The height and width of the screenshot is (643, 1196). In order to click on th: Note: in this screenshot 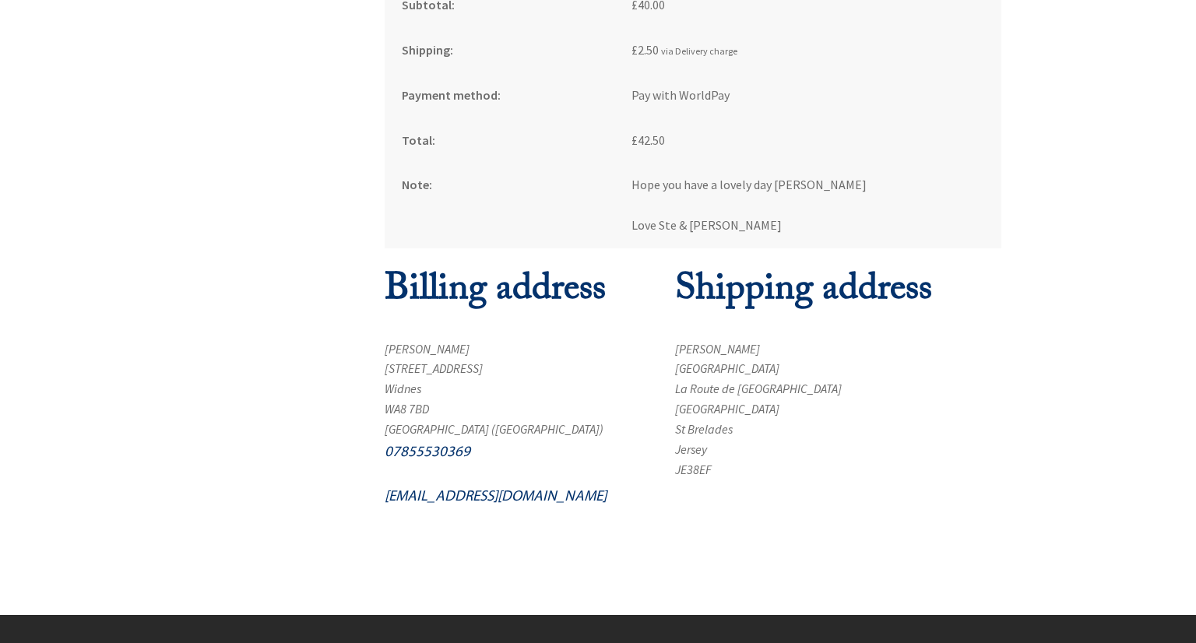, I will do `click(499, 205)`.